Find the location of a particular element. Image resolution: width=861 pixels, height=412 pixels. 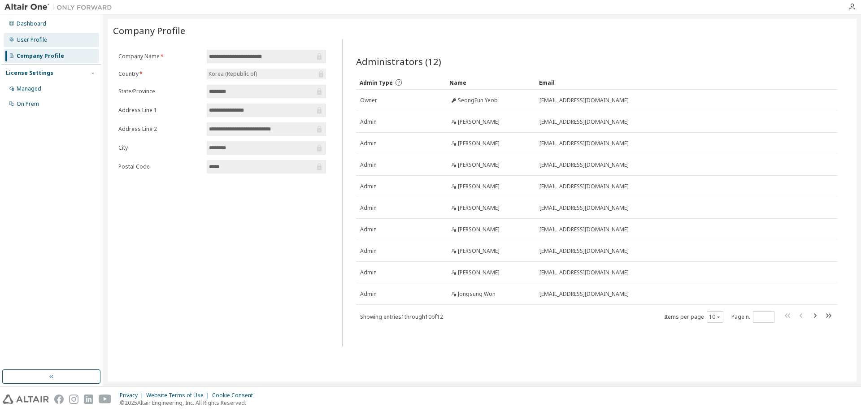

div: Dashboard is located at coordinates (31, 24).